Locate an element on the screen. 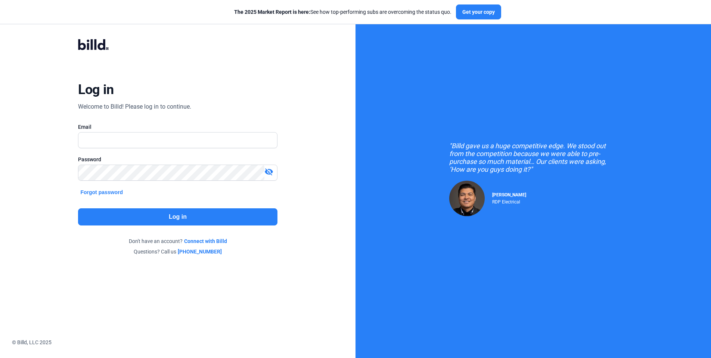 This screenshot has width=711, height=358. button: Forgot password is located at coordinates (102, 192).